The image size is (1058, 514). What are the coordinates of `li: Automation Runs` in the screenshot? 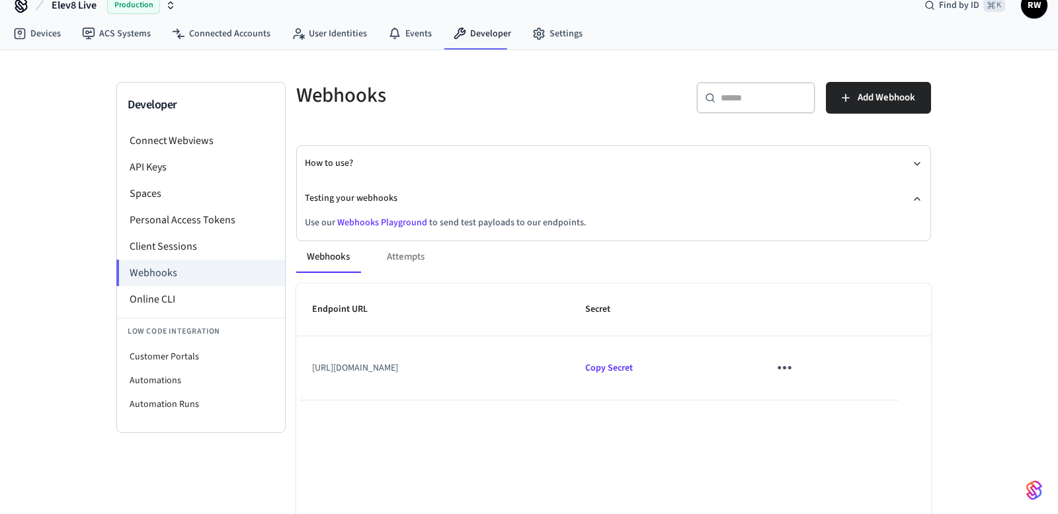 It's located at (201, 405).